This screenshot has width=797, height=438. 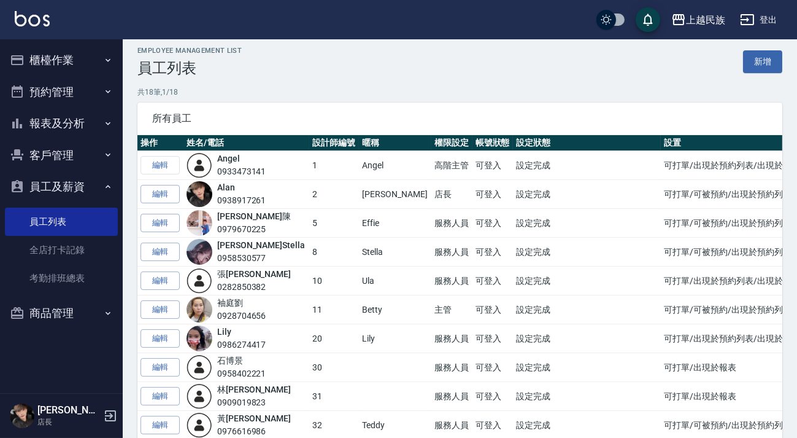 What do you see at coordinates (395, 223) in the screenshot?
I see `td: Effie` at bounding box center [395, 223].